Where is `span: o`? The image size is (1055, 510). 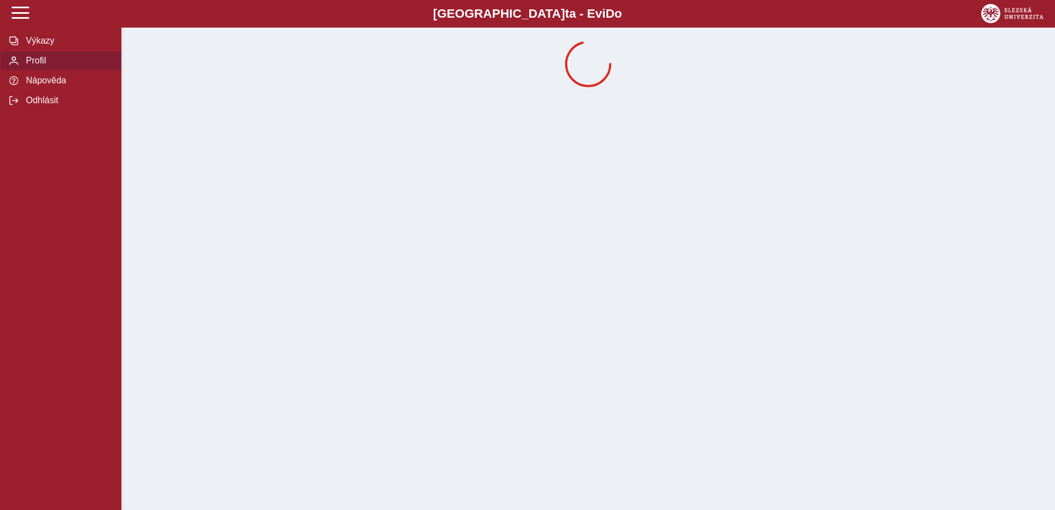 span: o is located at coordinates (619, 13).